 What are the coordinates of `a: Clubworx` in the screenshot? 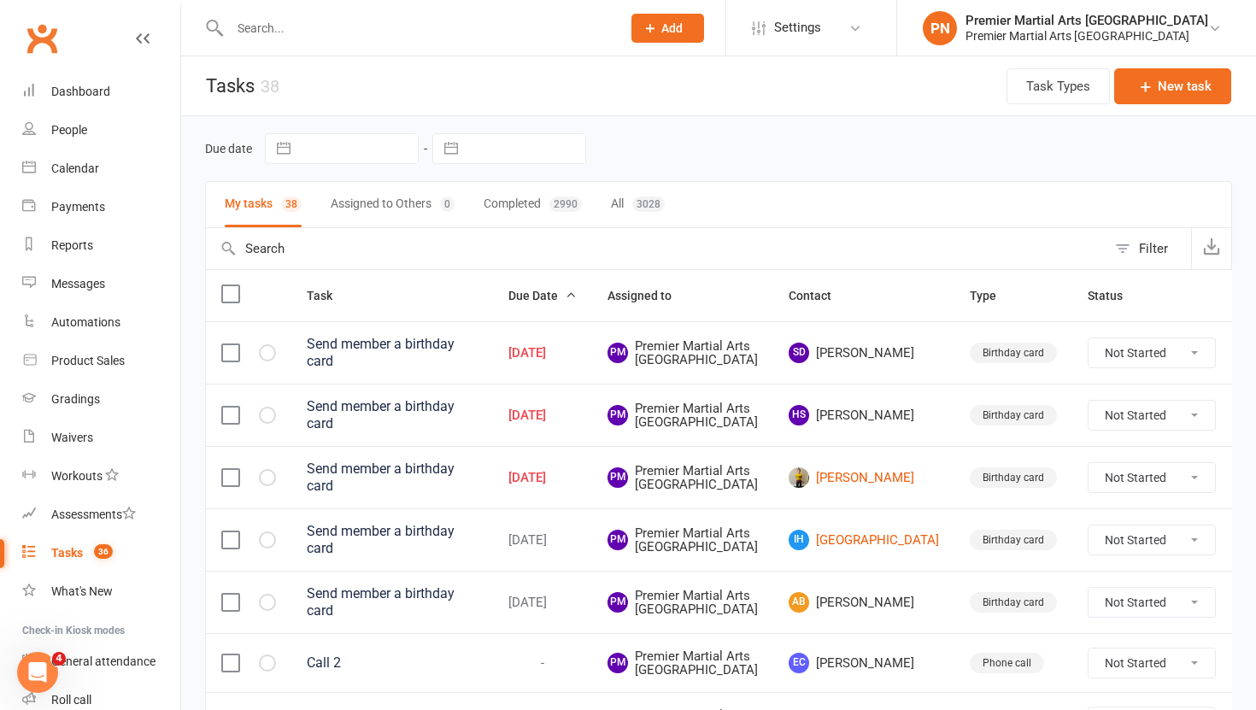 It's located at (42, 38).